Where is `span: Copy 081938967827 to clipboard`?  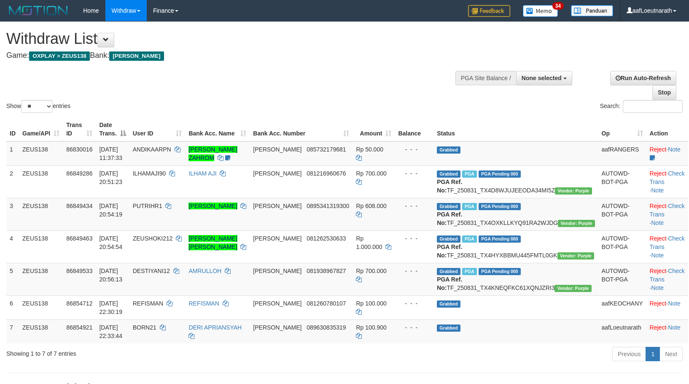
span: Copy 081938967827 to clipboard is located at coordinates (326, 271).